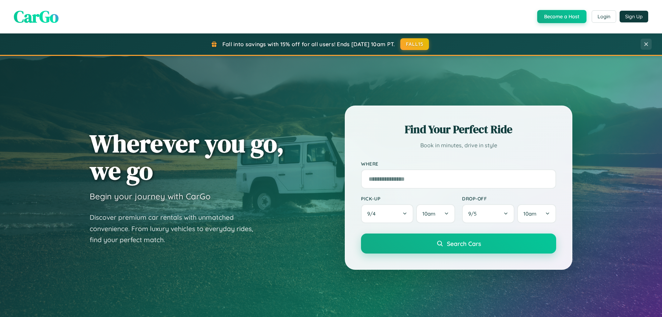  What do you see at coordinates (408, 198) in the screenshot?
I see `label: Pick-up` at bounding box center [408, 198].